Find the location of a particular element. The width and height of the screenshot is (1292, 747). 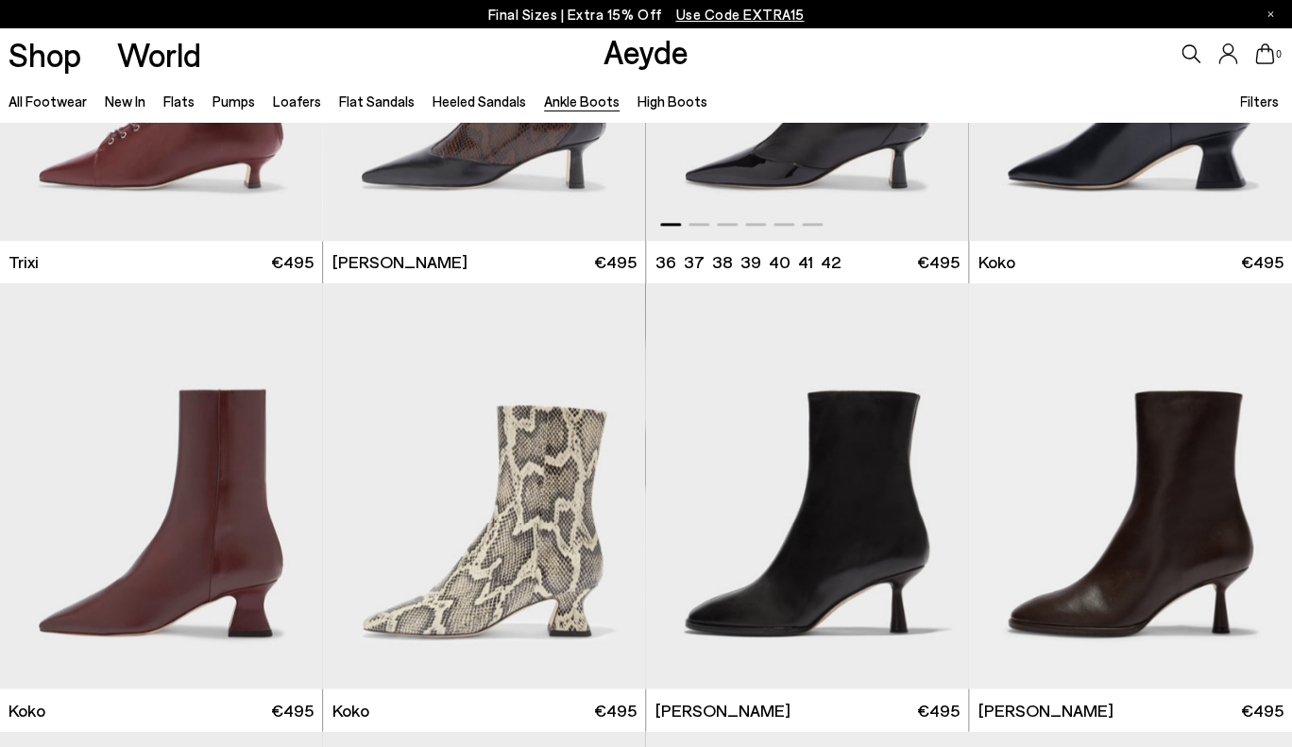

img: Koko Regal Heel Boots is located at coordinates (483, 485).